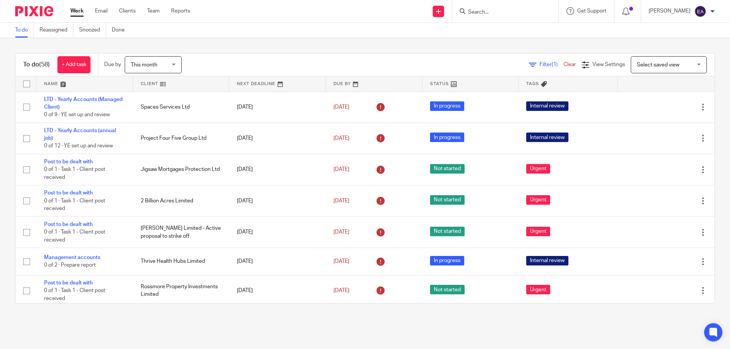  What do you see at coordinates (80, 135) in the screenshot?
I see `a: LTD - Yearly Accounts (annual job)` at bounding box center [80, 135].